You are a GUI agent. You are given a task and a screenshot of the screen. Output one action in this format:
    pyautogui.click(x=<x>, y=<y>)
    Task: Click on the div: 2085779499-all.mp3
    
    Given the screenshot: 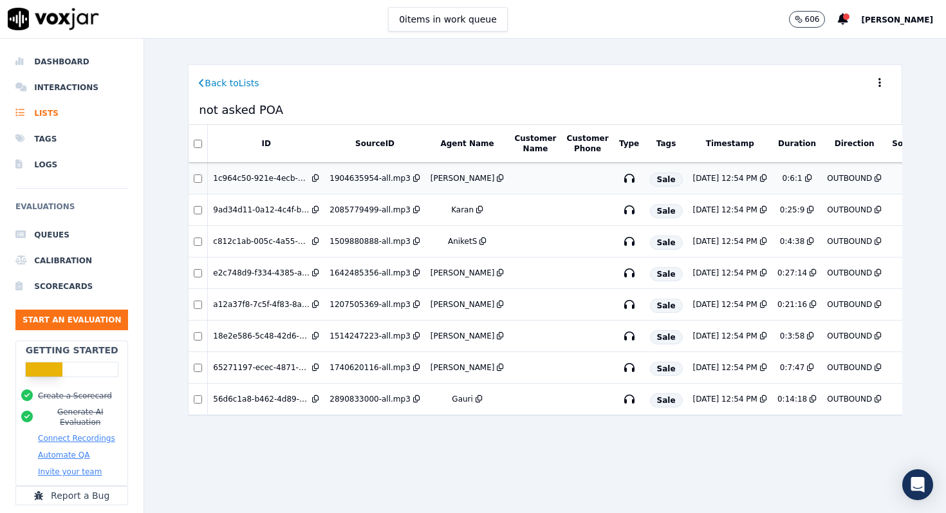 What is the action you would take?
    pyautogui.click(x=369, y=210)
    